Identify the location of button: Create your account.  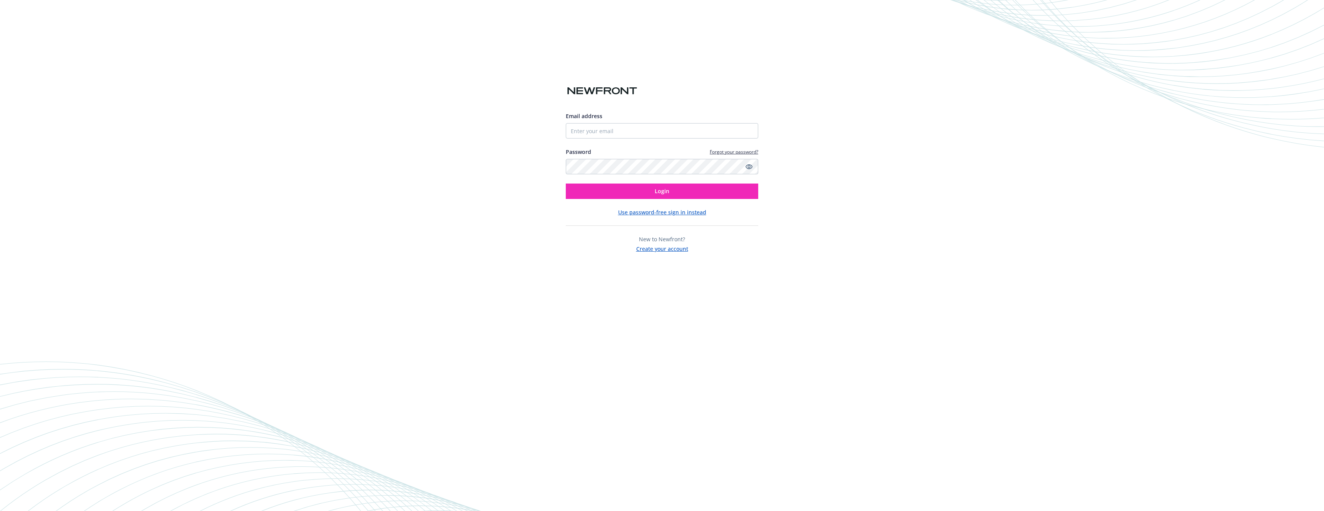
(662, 248).